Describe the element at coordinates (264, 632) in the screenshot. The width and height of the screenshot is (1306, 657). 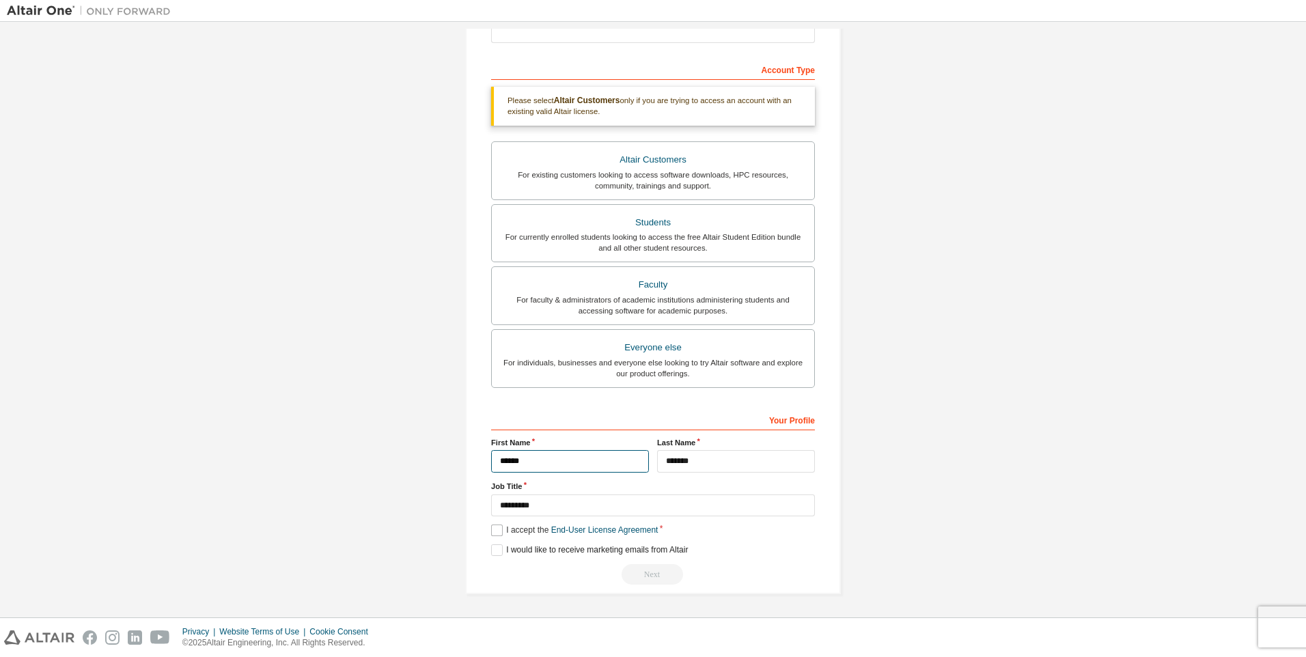
I see `div: Website Terms of Use` at that location.